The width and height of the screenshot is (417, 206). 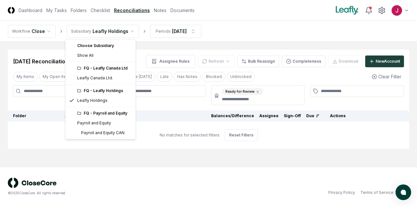 I want to click on div: FQ - Leafly Canada Ltd, so click(x=104, y=68).